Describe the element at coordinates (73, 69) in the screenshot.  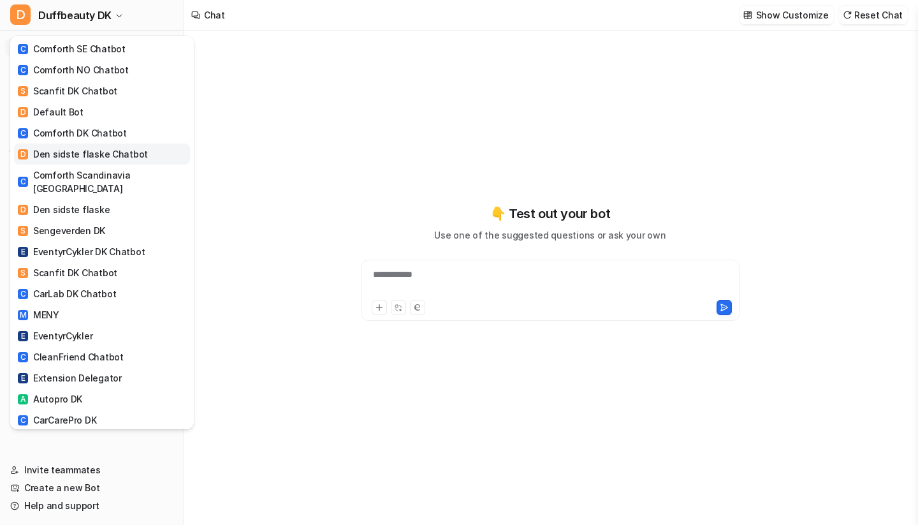
I see `div: Comforth NO Chatbot` at that location.